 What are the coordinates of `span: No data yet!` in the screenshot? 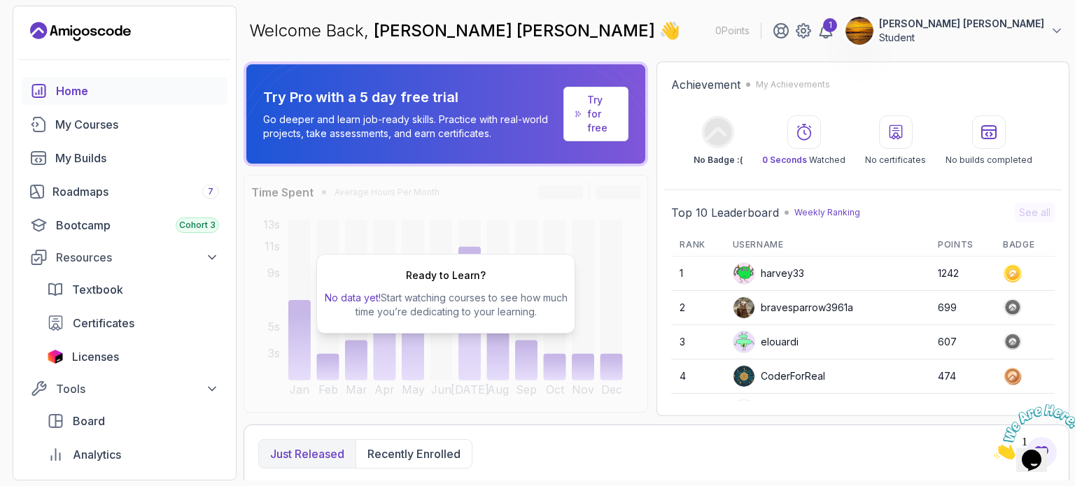 It's located at (353, 297).